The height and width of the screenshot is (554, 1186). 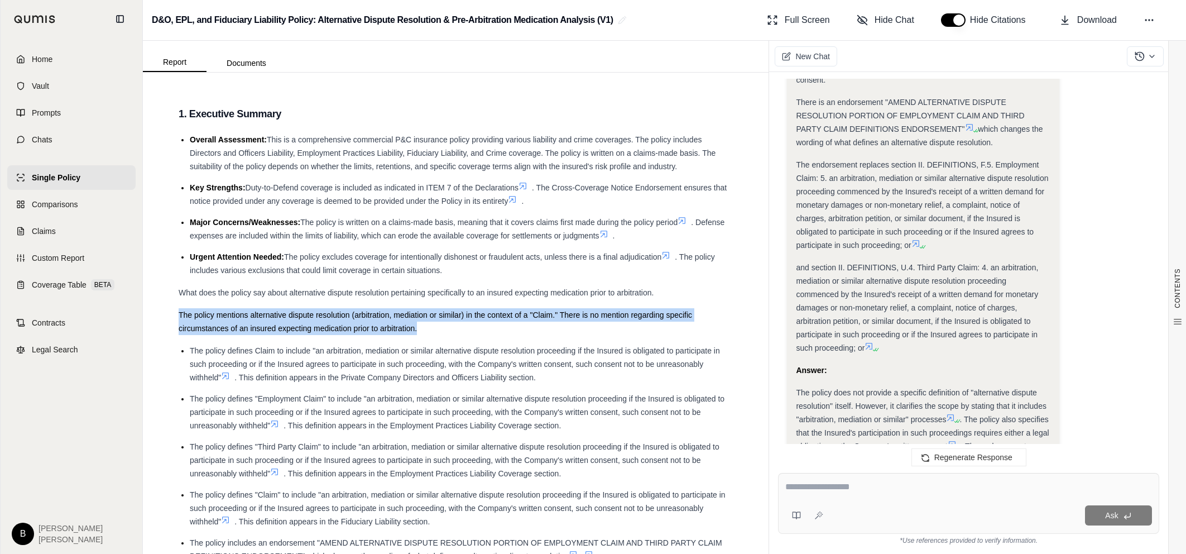 I want to click on span: Legal Search, so click(x=55, y=349).